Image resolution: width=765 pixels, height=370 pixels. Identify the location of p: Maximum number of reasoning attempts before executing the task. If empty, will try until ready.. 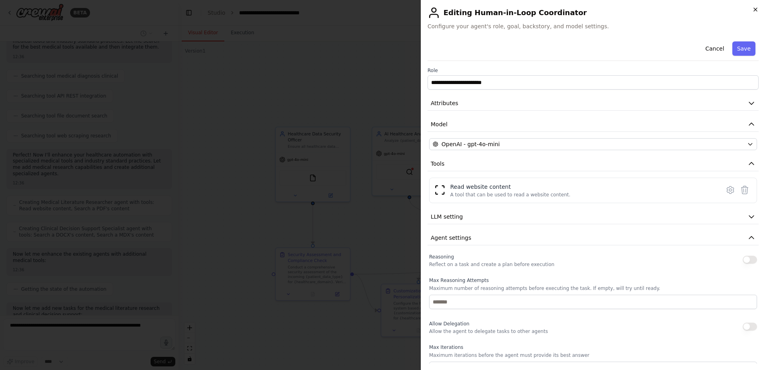
(593, 289).